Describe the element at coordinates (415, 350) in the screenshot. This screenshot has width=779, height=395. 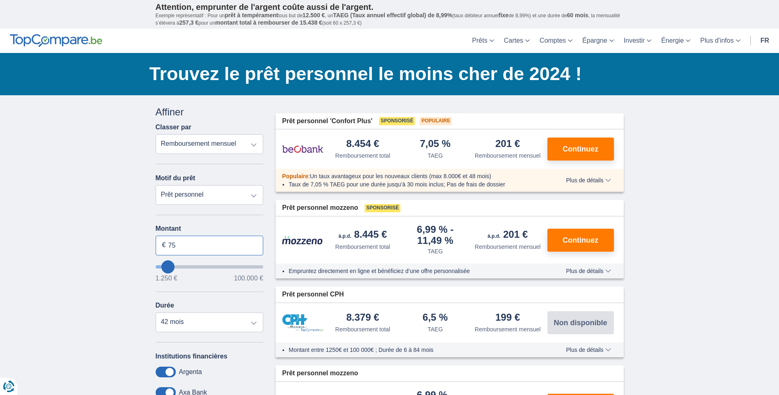
I see `li: Montant entre 1250€ et 100 000€ ; Durée de 6 à 84 mois` at that location.